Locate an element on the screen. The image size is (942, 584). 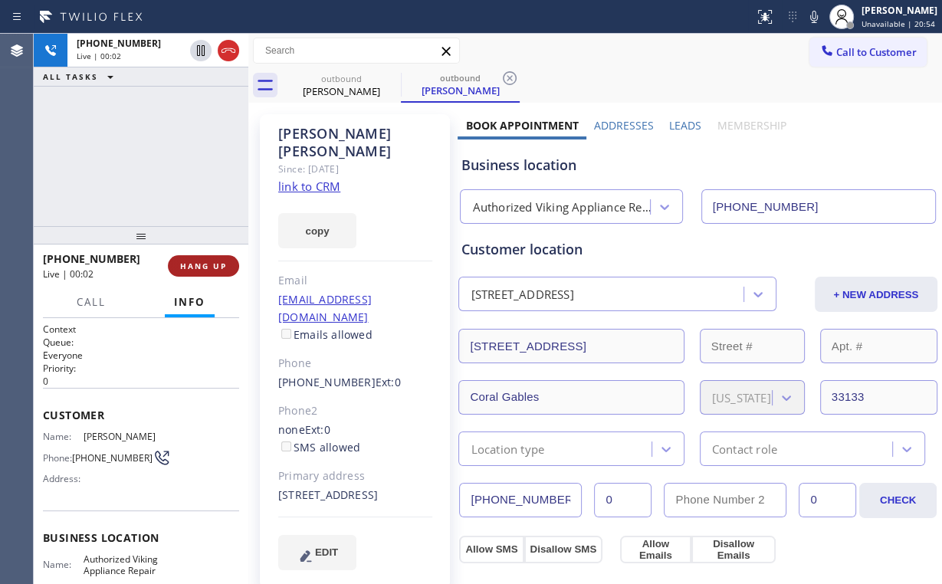
button: ALL TASKS is located at coordinates (81, 77).